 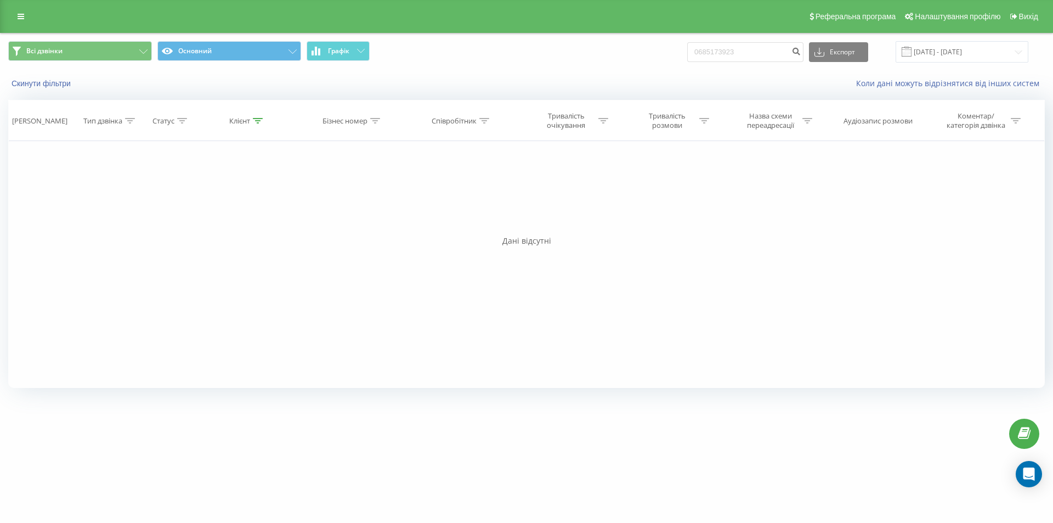 I want to click on div: Статус, so click(x=163, y=121).